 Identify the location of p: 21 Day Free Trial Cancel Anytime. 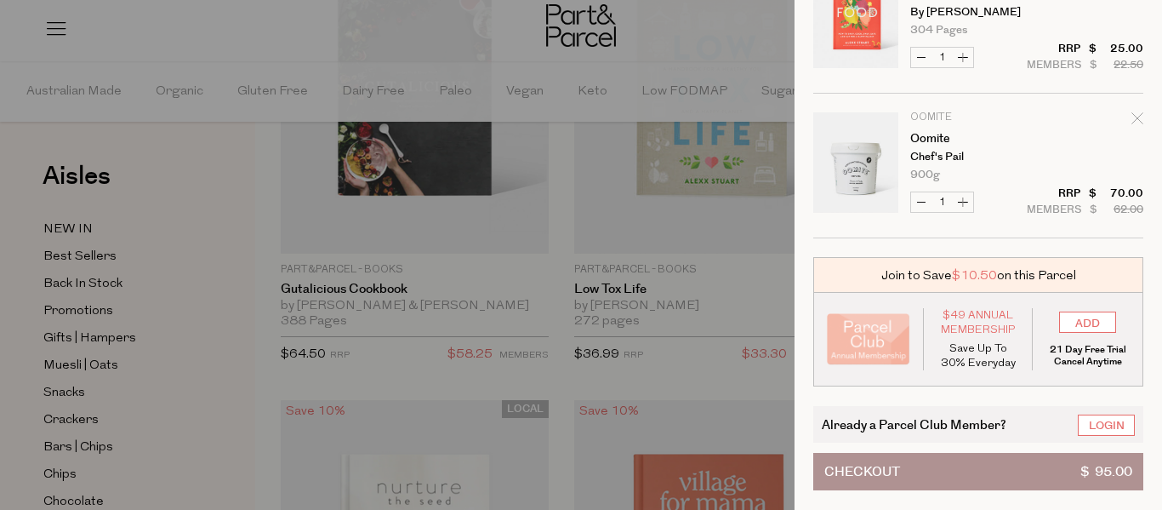
(1087, 356).